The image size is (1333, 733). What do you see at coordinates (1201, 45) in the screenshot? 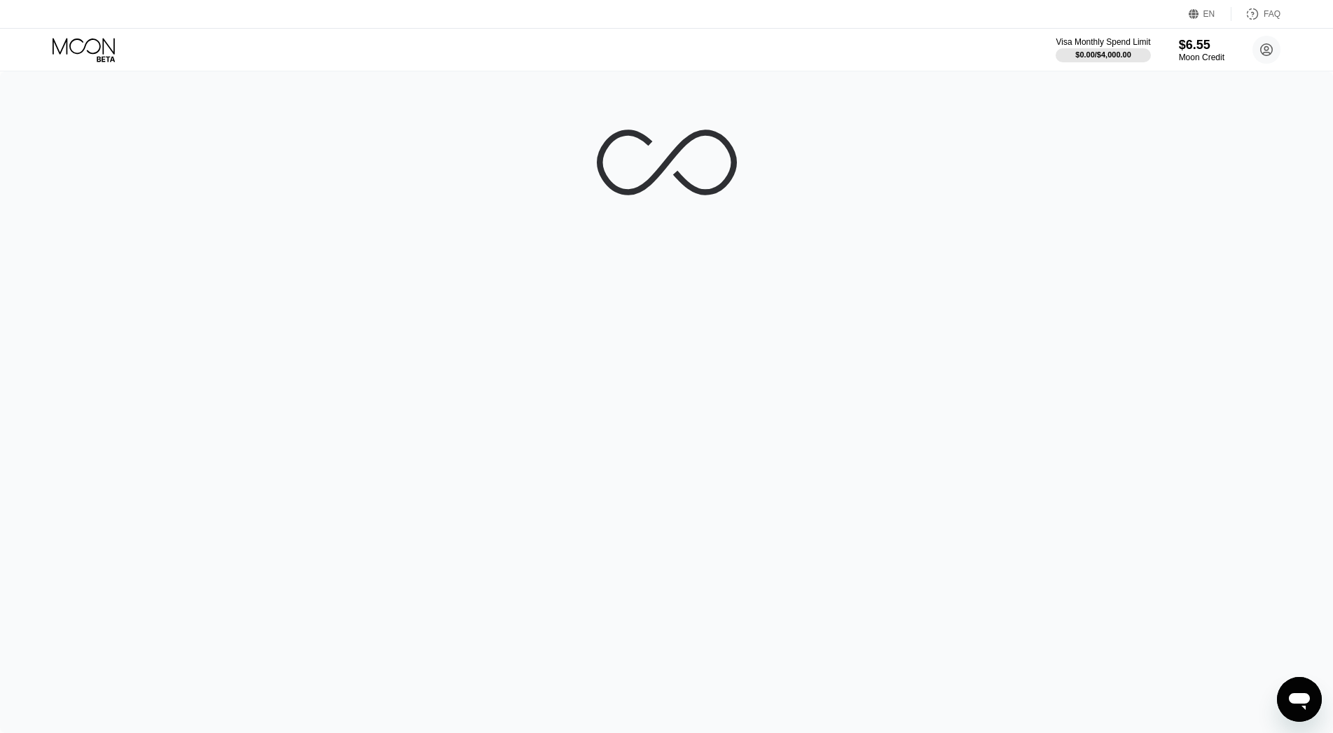
I see `div: $6.55` at bounding box center [1201, 45].